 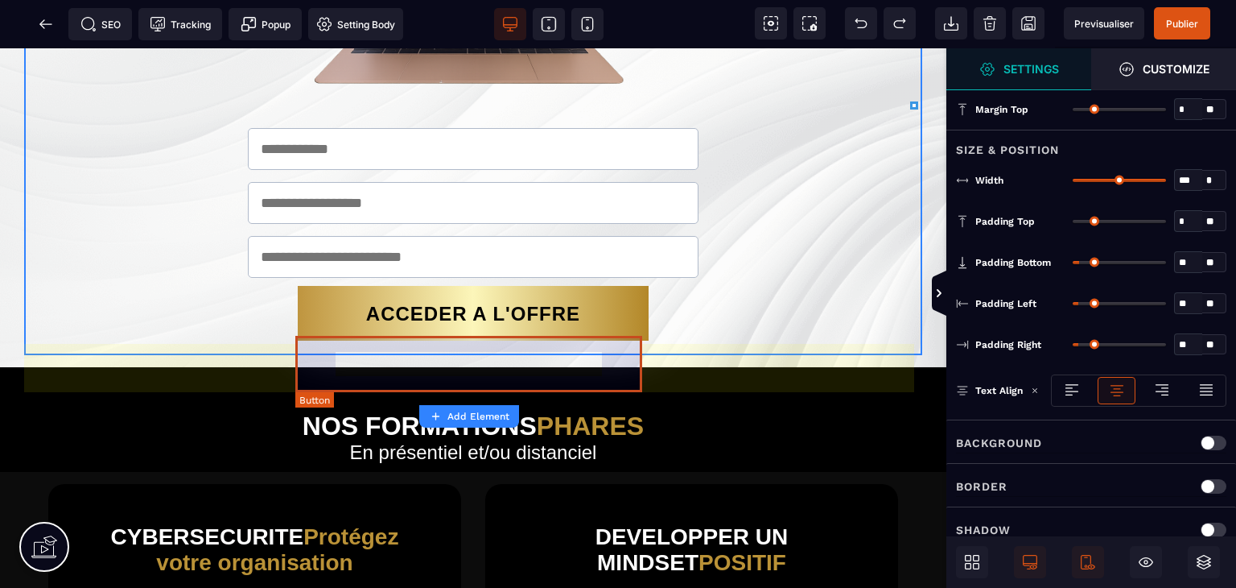 I want to click on span: PHARES, so click(x=590, y=378).